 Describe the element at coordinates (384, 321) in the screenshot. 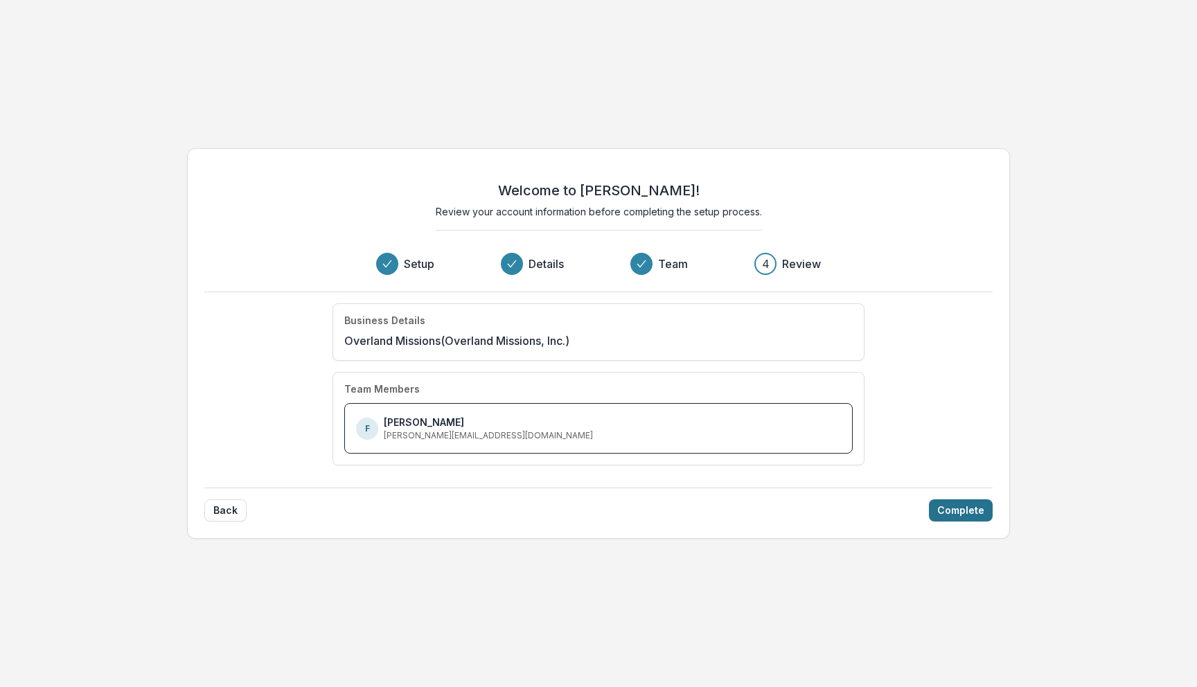

I see `h4: Business Details` at that location.